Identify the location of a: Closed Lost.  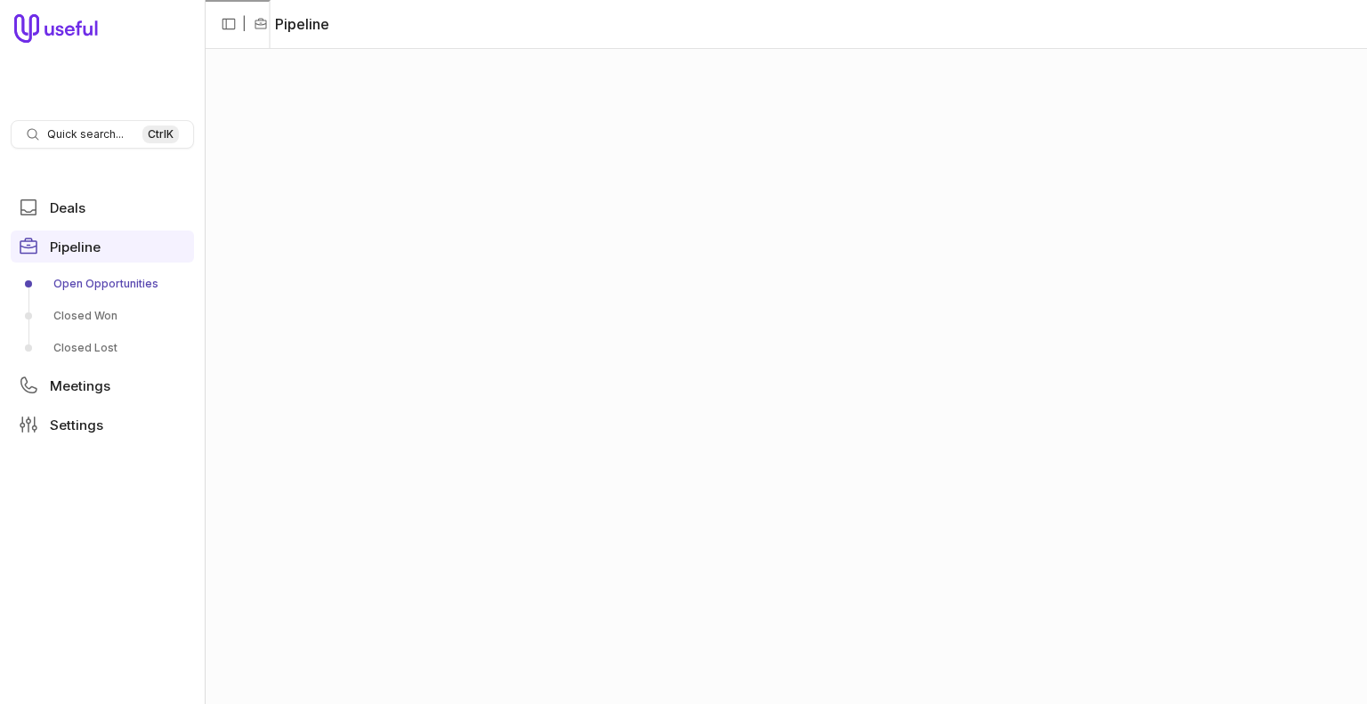
(102, 348).